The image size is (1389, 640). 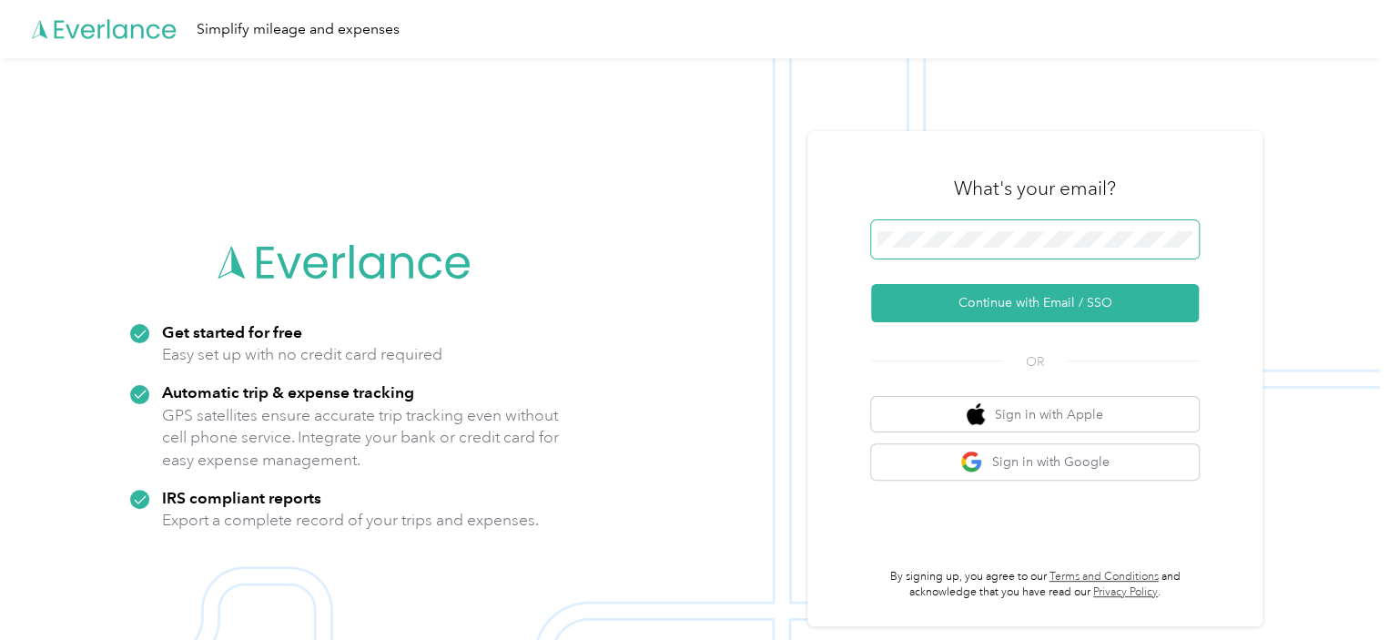 What do you see at coordinates (1035, 414) in the screenshot?
I see `button: apple logoSign in with Apple` at bounding box center [1035, 414].